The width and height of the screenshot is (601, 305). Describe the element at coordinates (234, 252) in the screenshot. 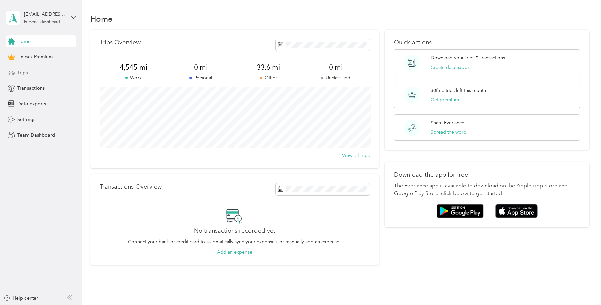

I see `button: Add an expense` at that location.